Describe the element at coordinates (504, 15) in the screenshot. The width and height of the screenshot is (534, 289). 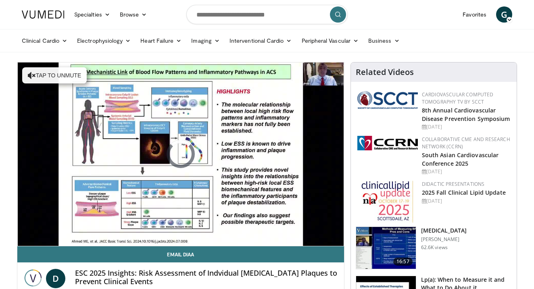
I see `a: G` at that location.